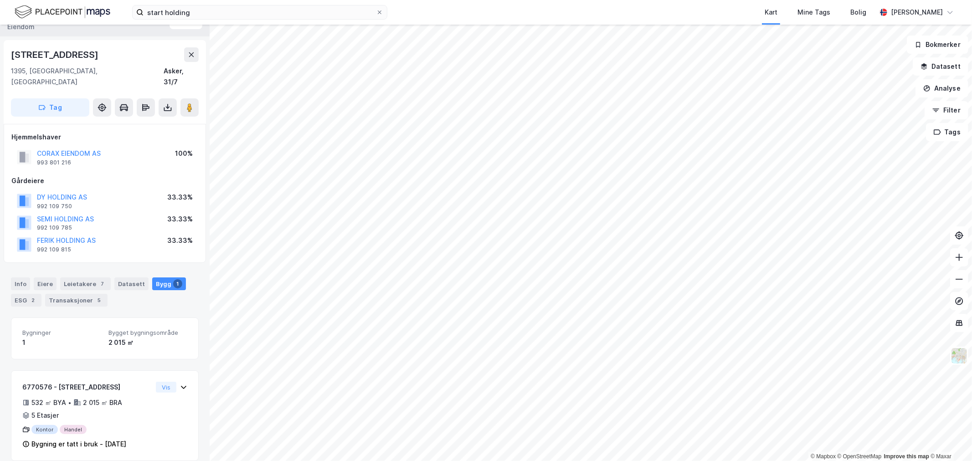 The image size is (972, 461). I want to click on div: Info, so click(20, 284).